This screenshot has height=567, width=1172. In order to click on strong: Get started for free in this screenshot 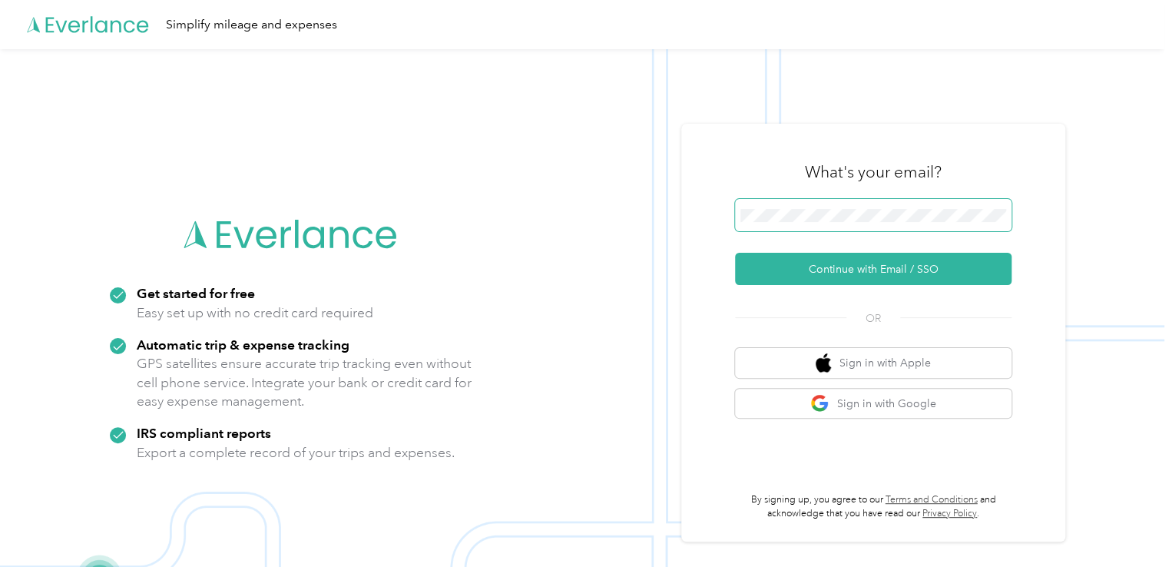, I will do `click(196, 293)`.